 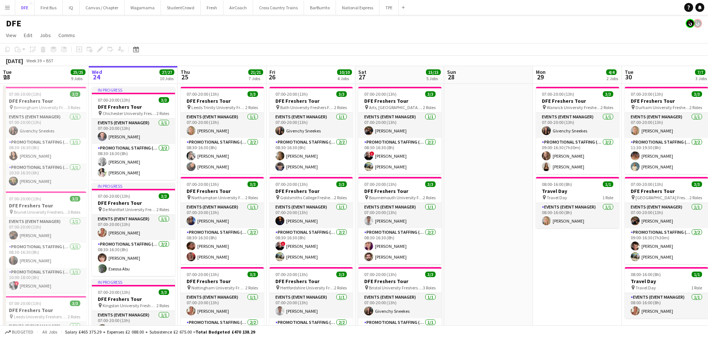 What do you see at coordinates (662, 107) in the screenshot?
I see `span: Durham University Freshers Fair` at bounding box center [662, 107].